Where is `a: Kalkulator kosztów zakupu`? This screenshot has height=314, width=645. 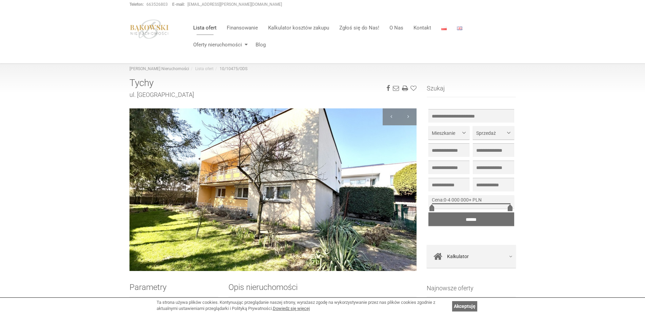
a: Kalkulator kosztów zakupu is located at coordinates (299, 28).